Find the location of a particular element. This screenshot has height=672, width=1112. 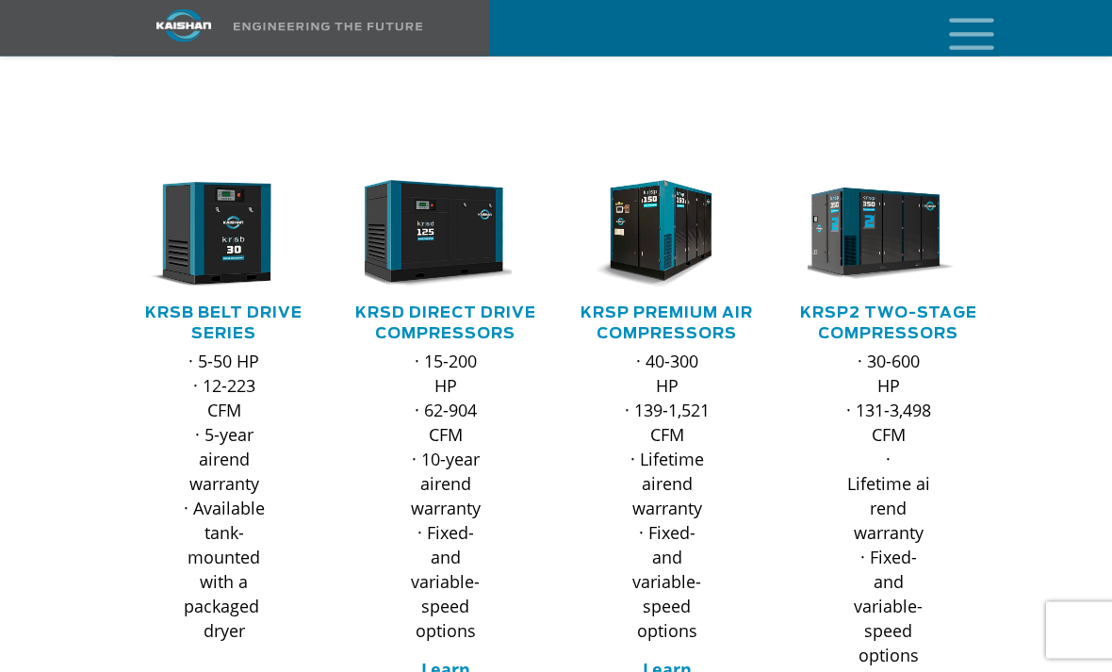

div: krsp150 is located at coordinates (666, 235).